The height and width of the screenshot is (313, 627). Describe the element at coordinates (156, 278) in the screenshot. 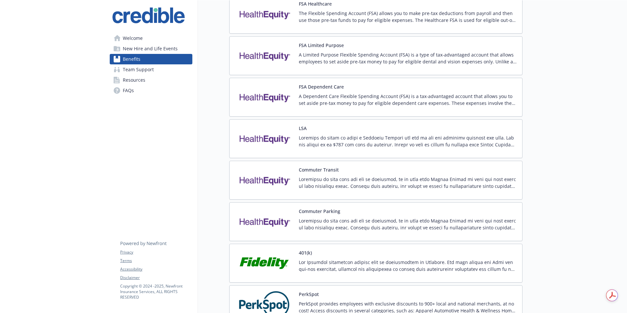

I see `a: Disclaimer` at that location.